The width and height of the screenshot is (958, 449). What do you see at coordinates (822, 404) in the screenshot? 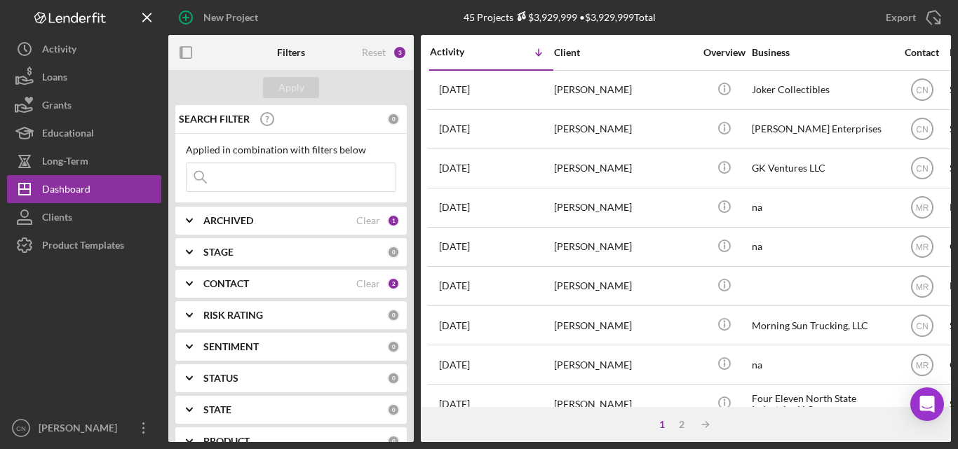
I see `div: Four Eleven North State Industries LLC` at bounding box center [822, 404].